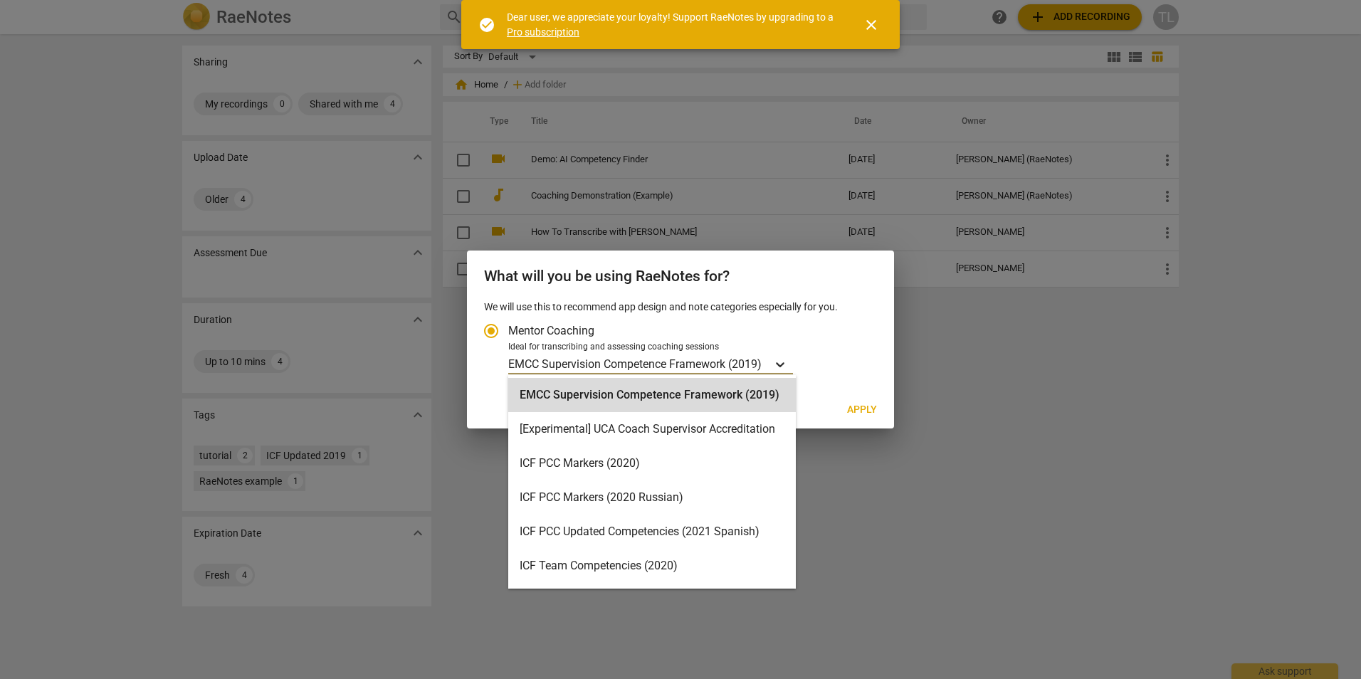 The height and width of the screenshot is (679, 1361). Describe the element at coordinates (765, 364) in the screenshot. I see `input: Ideal for transcribing and assessing coaching sessionsEMCC Supervision Competence Framework (2019)` at that location.